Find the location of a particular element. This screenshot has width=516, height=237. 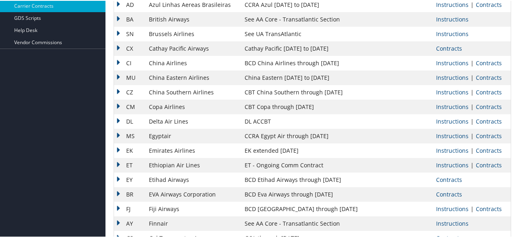

td: CI is located at coordinates (129, 63).